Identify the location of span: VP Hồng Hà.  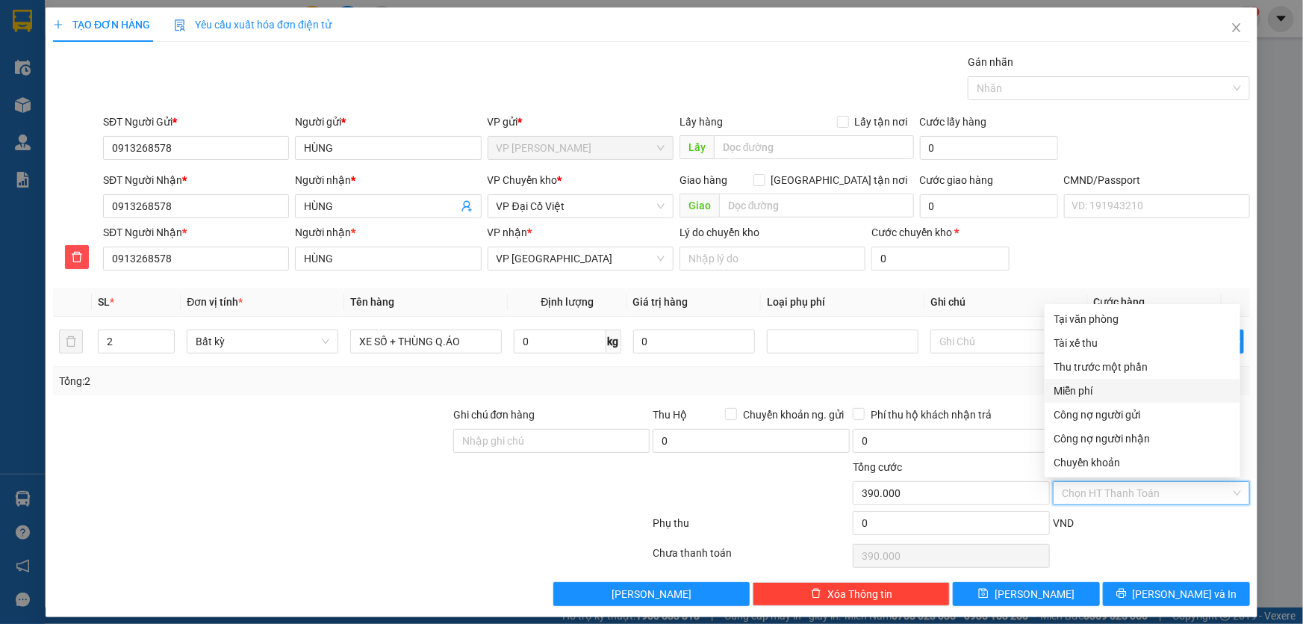
(580, 148).